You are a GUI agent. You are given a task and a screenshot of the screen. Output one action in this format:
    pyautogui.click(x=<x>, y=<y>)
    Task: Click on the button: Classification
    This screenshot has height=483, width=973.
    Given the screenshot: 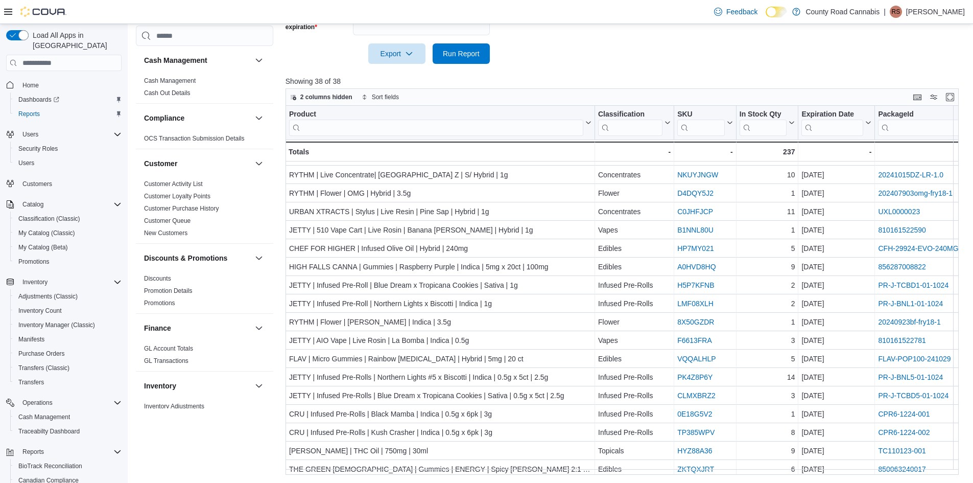 What is the action you would take?
    pyautogui.click(x=634, y=123)
    